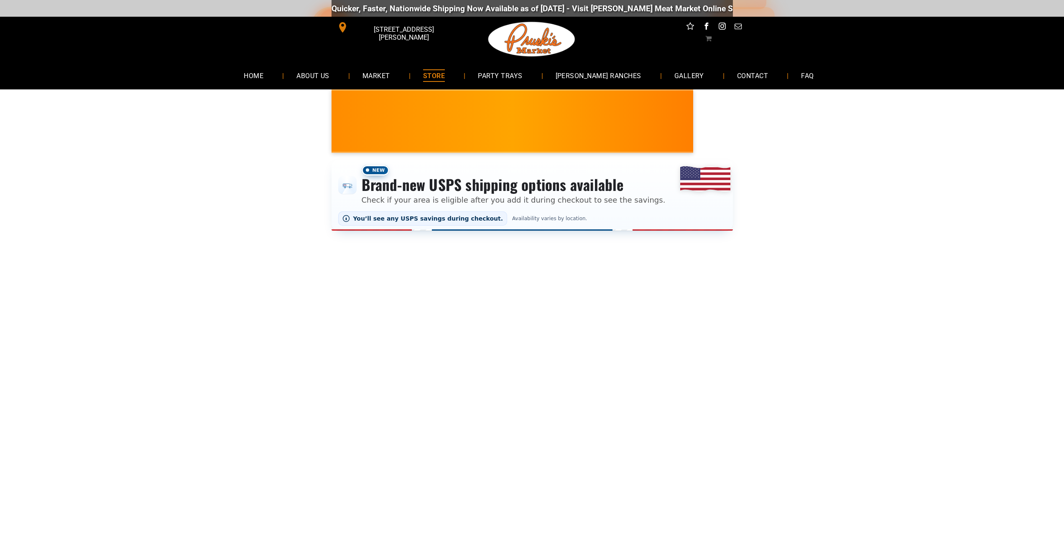 Image resolution: width=1064 pixels, height=549 pixels. What do you see at coordinates (532, 195) in the screenshot?
I see `div: Shipping options announcement` at bounding box center [532, 195].